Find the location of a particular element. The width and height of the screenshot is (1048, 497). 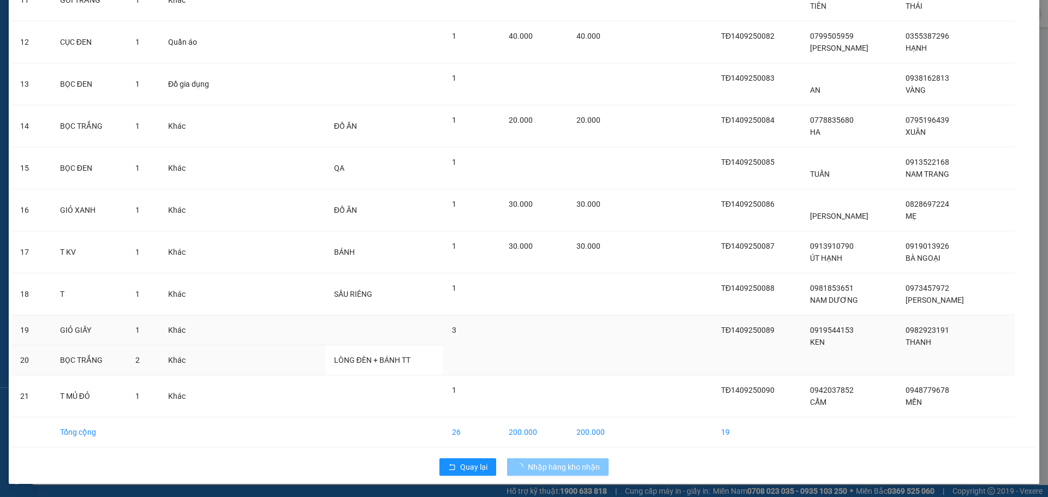

span: TĐ1409250090 is located at coordinates (748, 390).